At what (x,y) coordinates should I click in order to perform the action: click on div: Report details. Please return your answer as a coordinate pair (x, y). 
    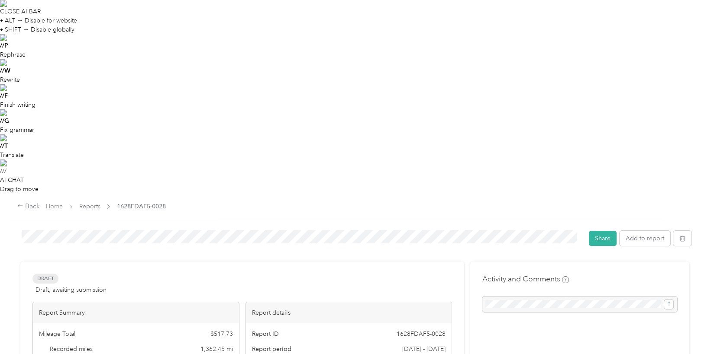
    Looking at the image, I should click on (349, 313).